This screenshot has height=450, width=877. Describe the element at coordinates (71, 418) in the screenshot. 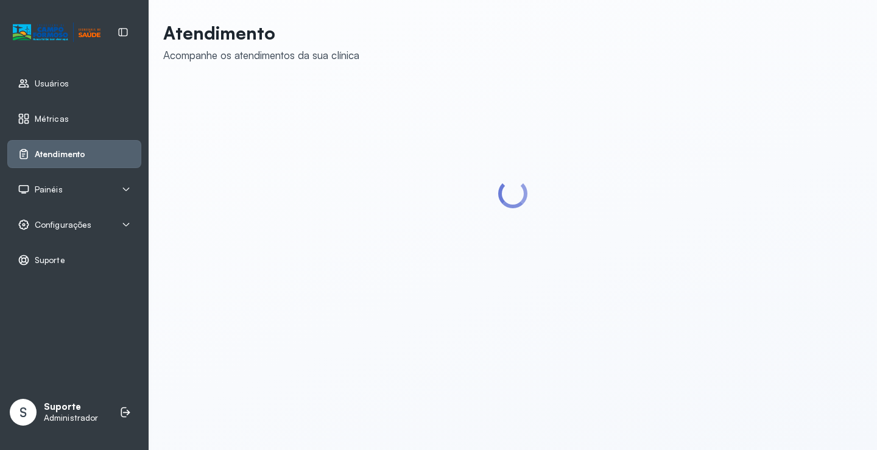

I see `p: Administrador` at that location.